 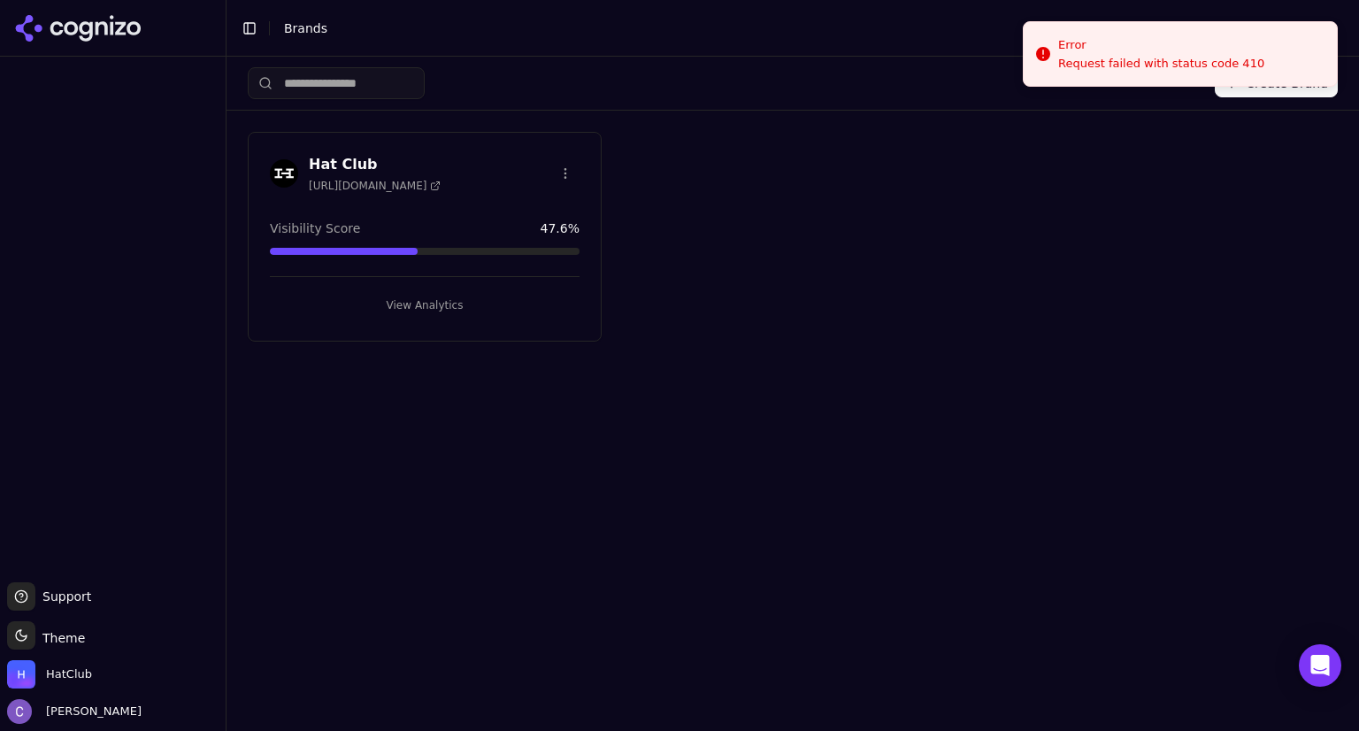 I want to click on span: HatClub, so click(x=69, y=674).